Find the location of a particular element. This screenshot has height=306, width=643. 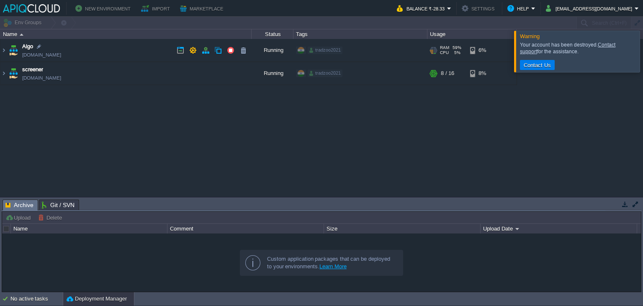

div: Status is located at coordinates (272, 34).